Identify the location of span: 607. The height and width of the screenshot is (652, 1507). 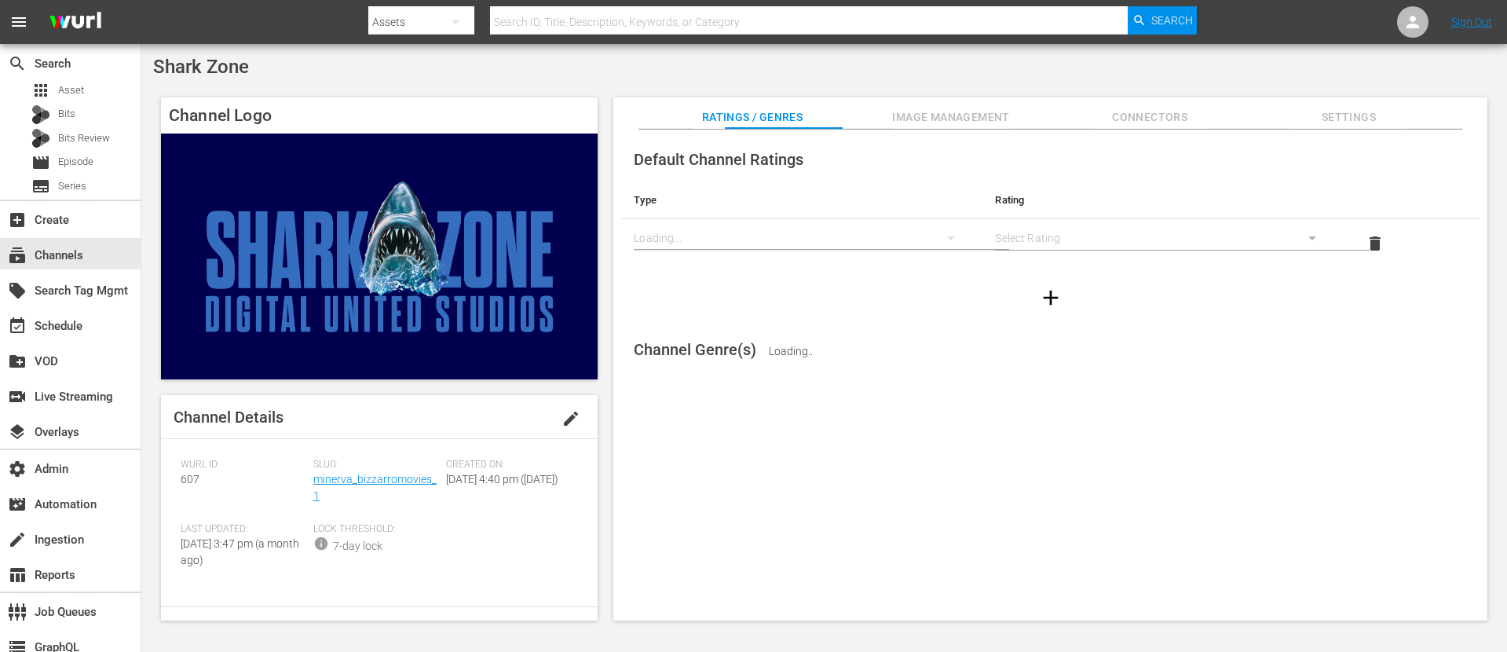
(190, 479).